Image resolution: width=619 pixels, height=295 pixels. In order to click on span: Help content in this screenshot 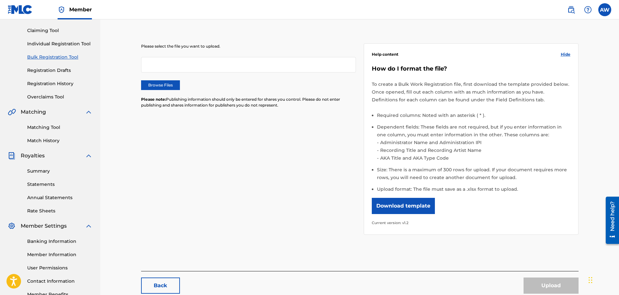, I will do `click(385, 54)`.